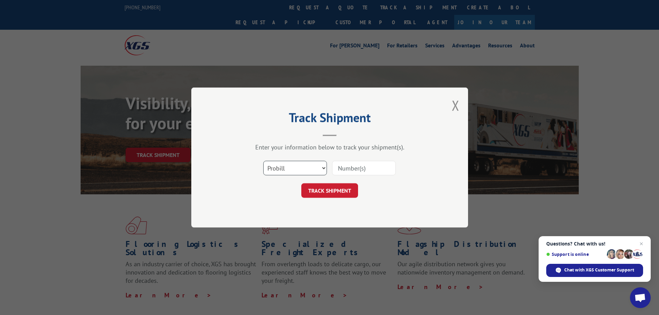  I want to click on h2: Track Shipment, so click(330, 119).